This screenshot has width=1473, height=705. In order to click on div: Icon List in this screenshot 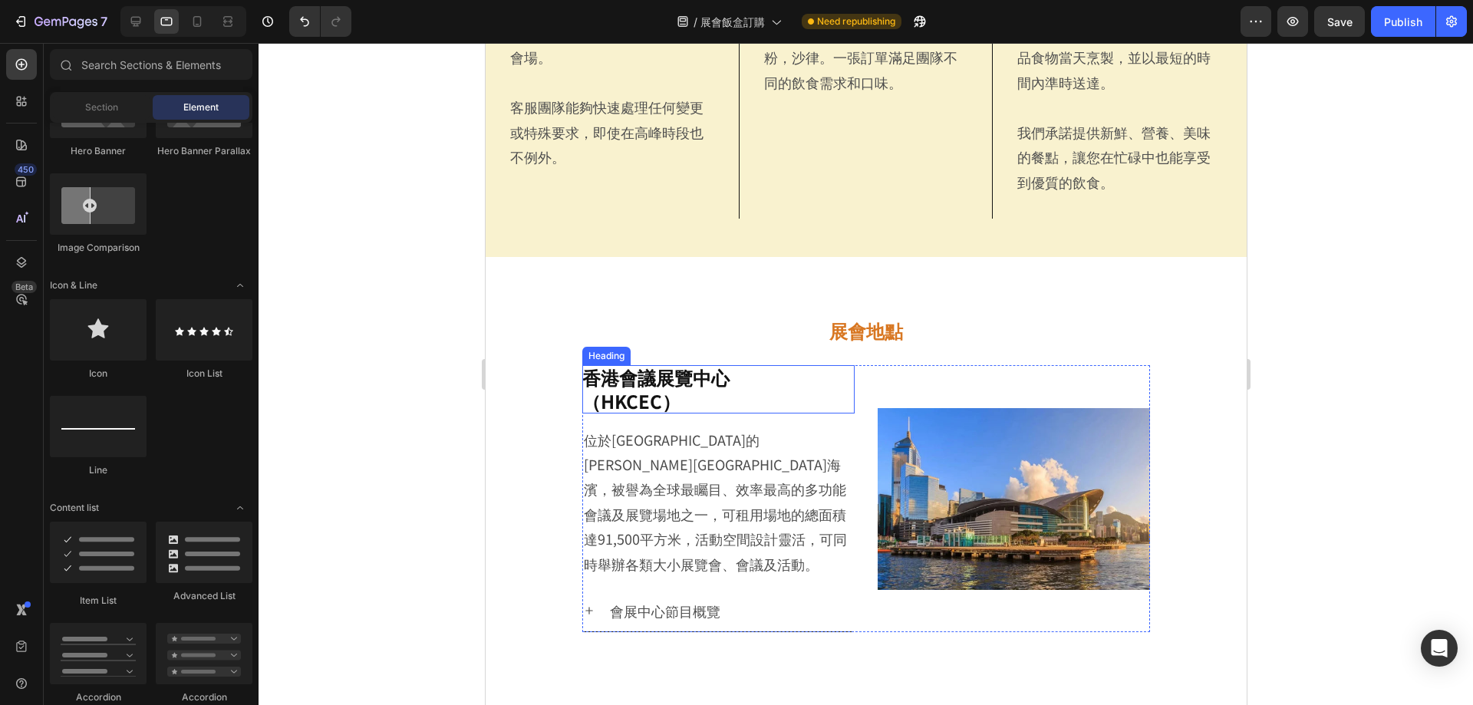, I will do `click(204, 374)`.